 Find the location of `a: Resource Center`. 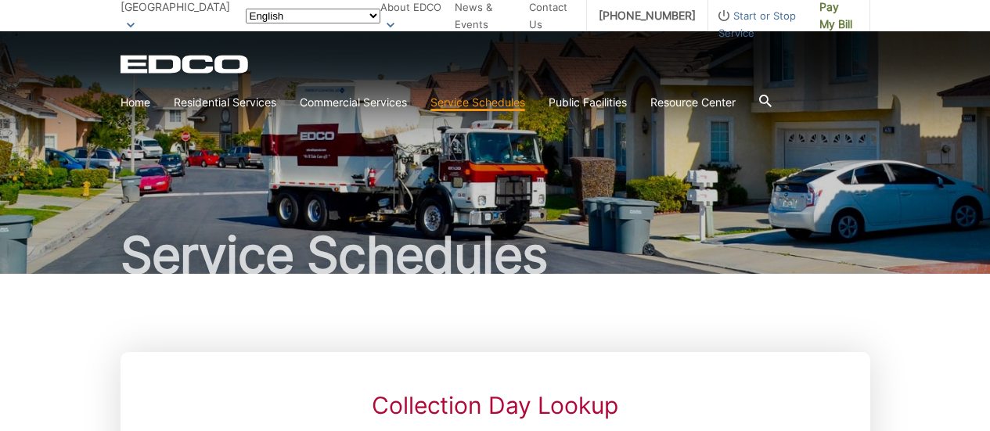

a: Resource Center is located at coordinates (693, 103).